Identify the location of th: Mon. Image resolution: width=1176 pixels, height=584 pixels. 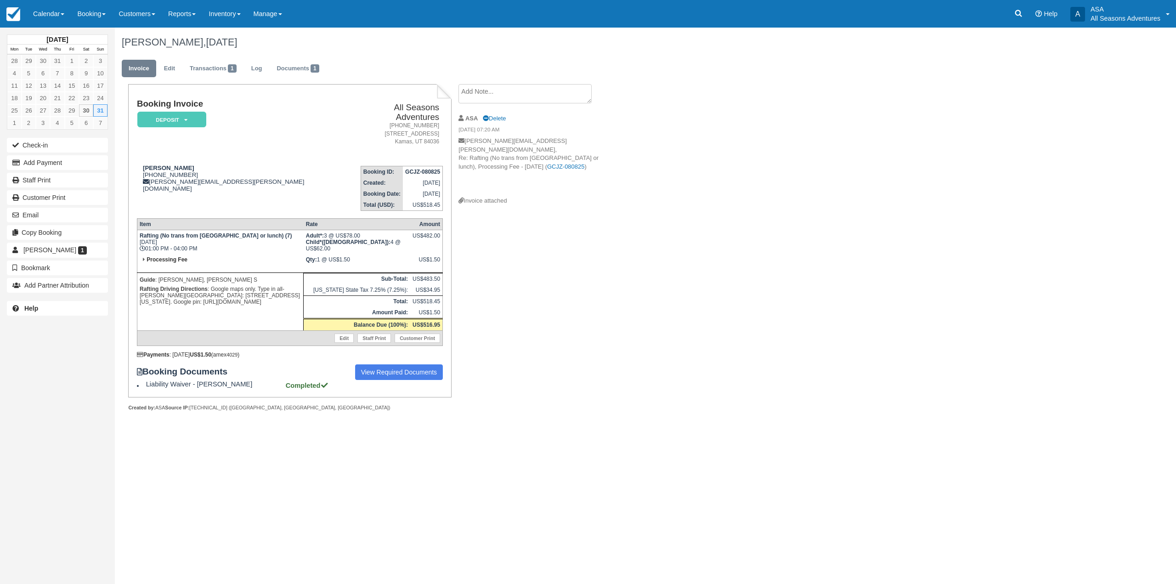
(14, 50).